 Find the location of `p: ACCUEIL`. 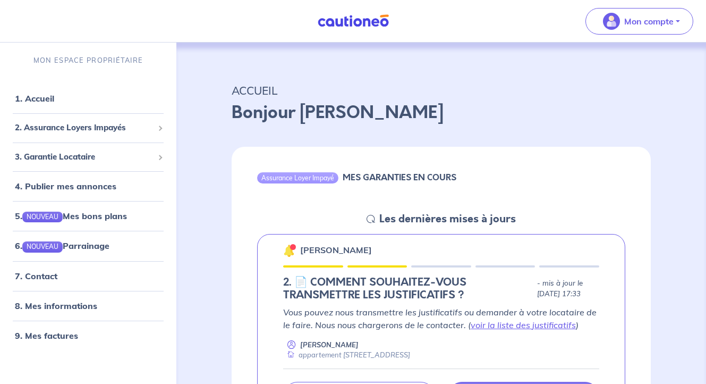

p: ACCUEIL is located at coordinates (441, 90).